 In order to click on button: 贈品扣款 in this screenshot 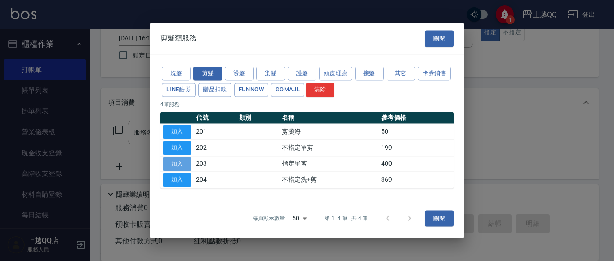, I will do `click(215, 90)`.